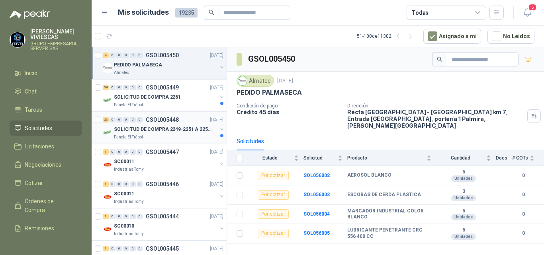  What do you see at coordinates (46, 183) in the screenshot?
I see `a: Cotizar` at bounding box center [46, 183].